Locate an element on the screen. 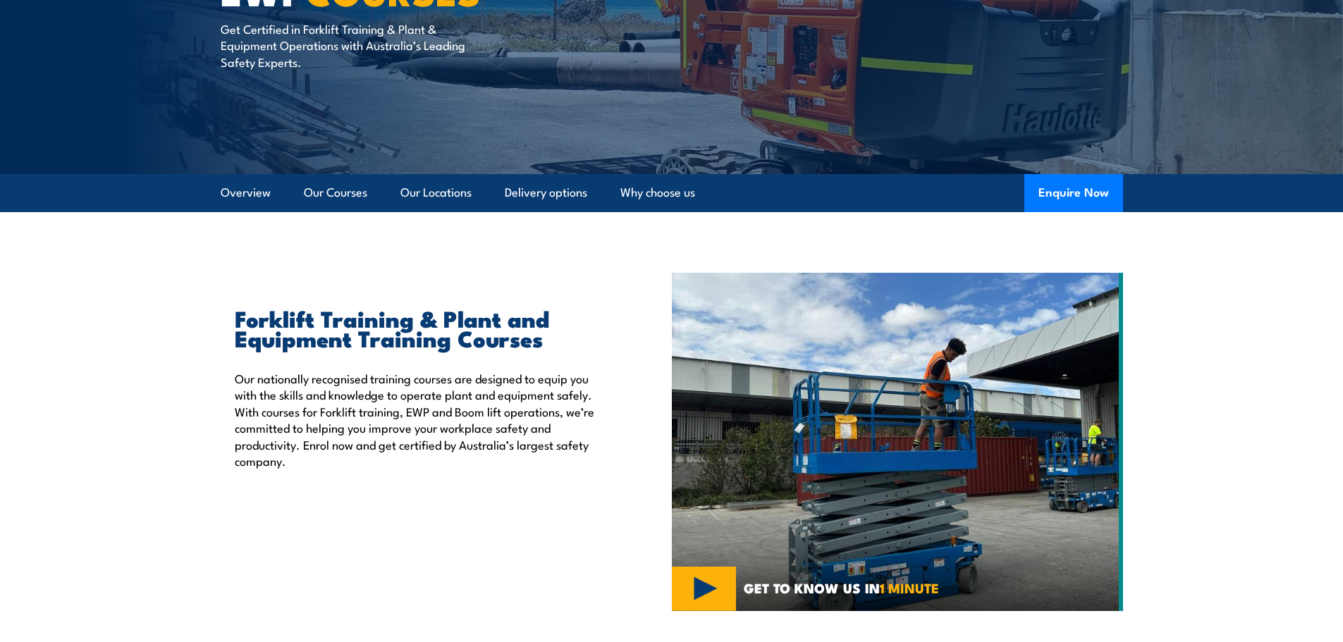 The height and width of the screenshot is (642, 1343). a: Our Locations is located at coordinates (436, 192).